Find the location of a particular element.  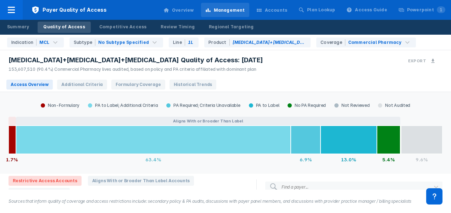

span: Not Reviewed Accounts is located at coordinates (39, 193).